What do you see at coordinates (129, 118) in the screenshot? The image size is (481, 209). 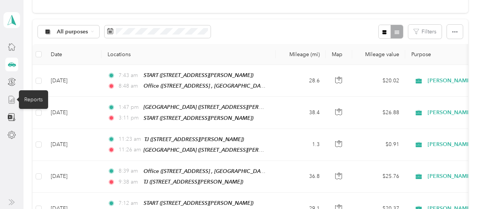 I see `span: 3:11 pm` at bounding box center [129, 118].